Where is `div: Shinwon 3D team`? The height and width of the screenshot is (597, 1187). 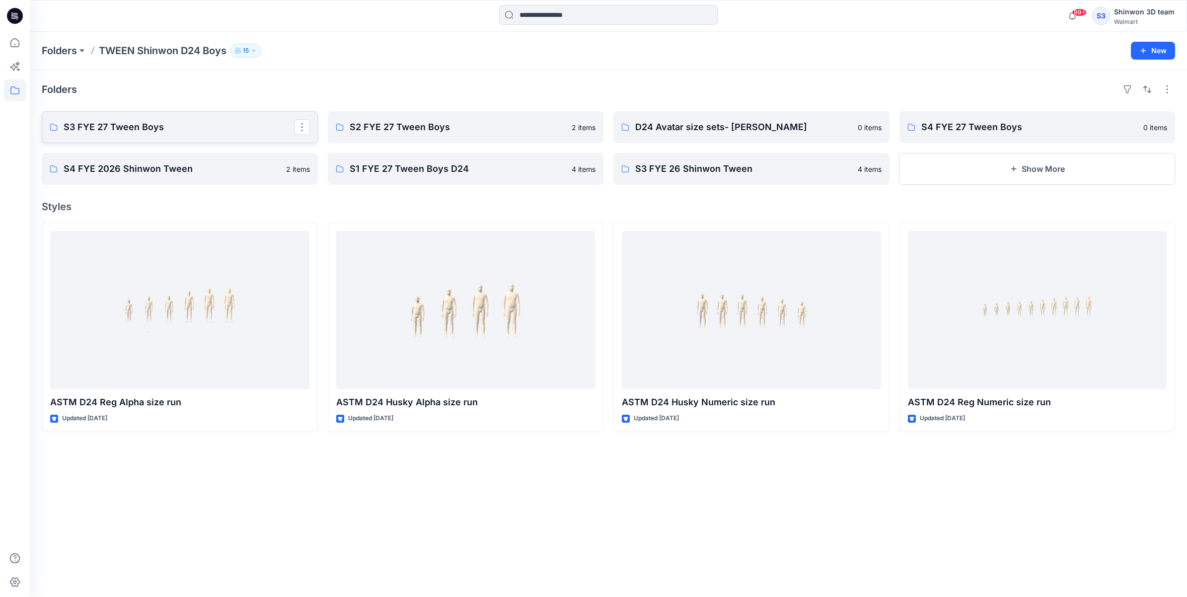
div: Shinwon 3D team is located at coordinates (1145, 12).